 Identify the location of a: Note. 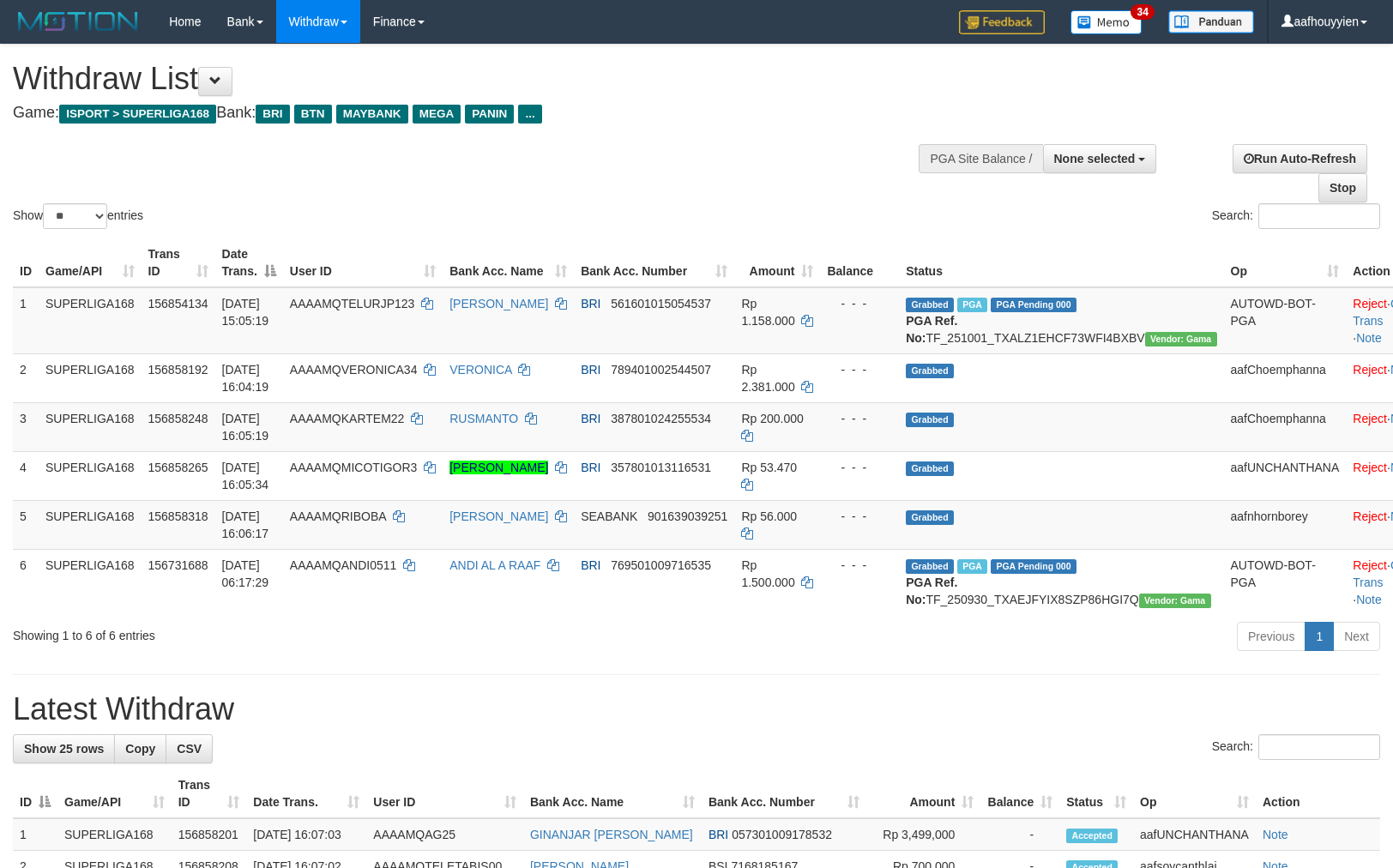
(1275, 834).